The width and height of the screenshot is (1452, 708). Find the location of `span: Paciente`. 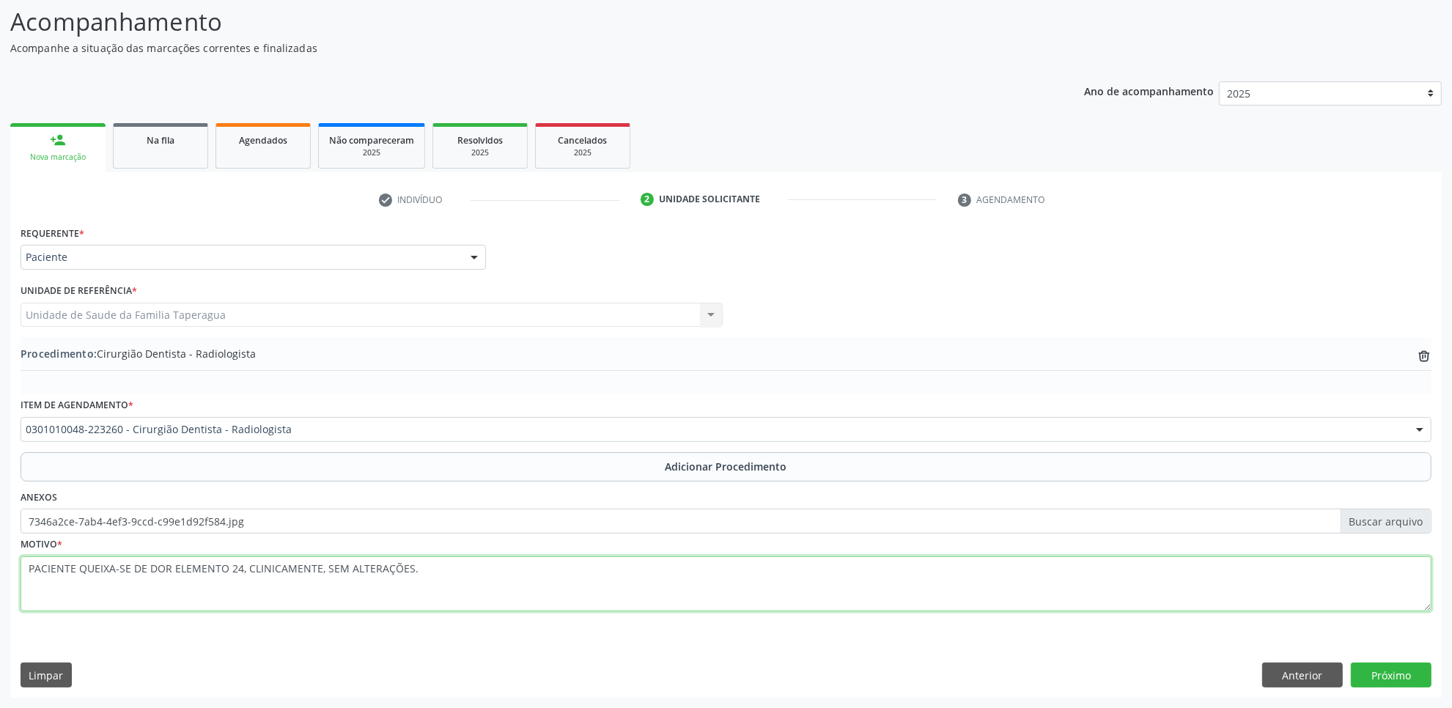

span: Paciente is located at coordinates (240, 257).